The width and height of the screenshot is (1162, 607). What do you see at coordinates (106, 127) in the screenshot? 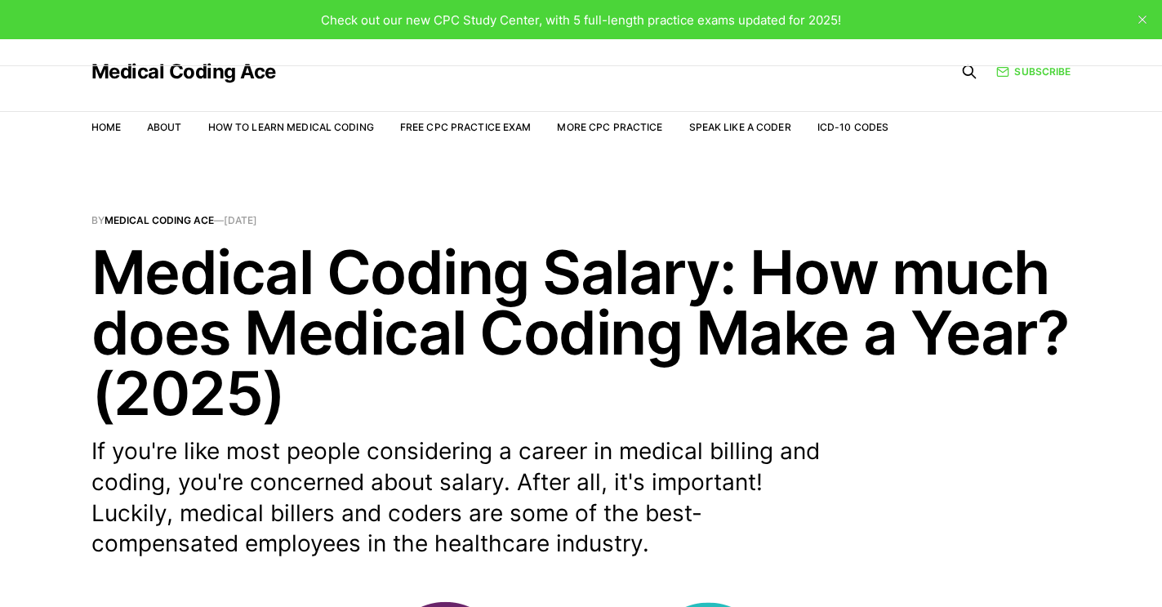
I see `a: Home` at bounding box center [106, 127].